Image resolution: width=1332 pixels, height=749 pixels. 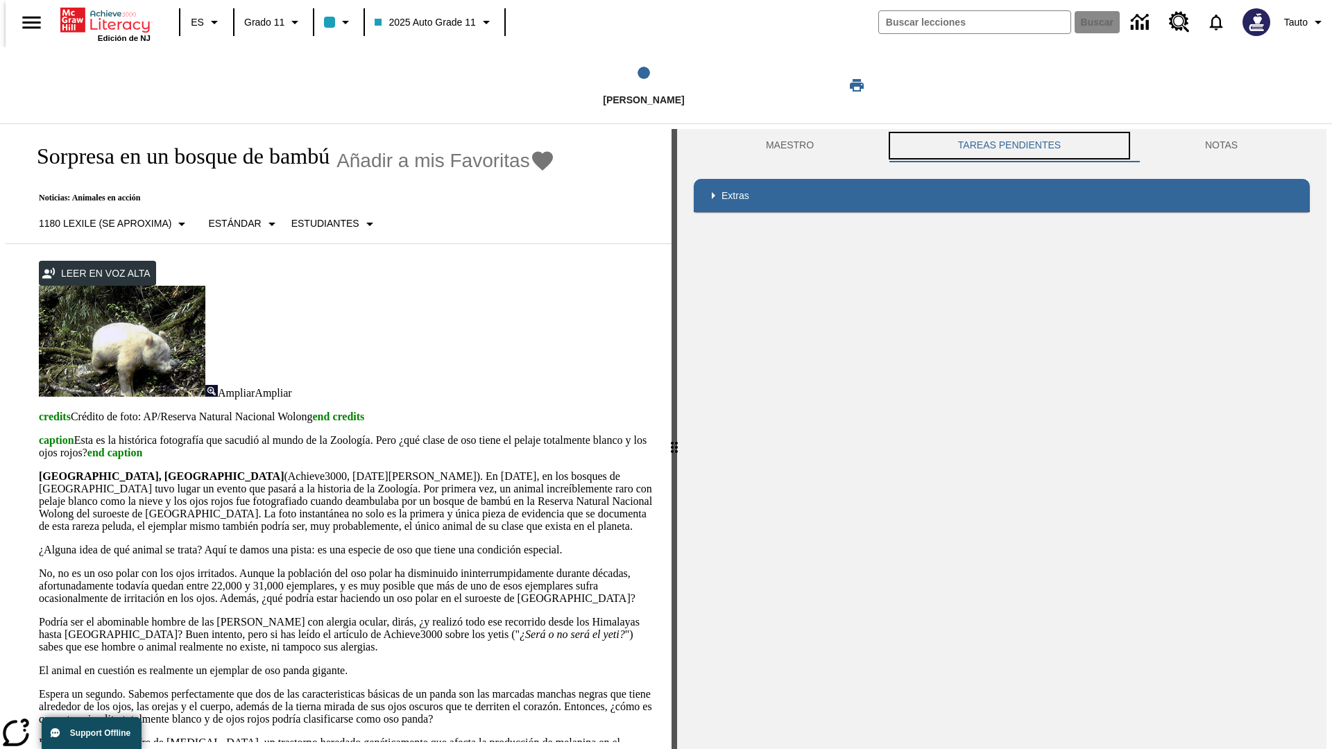 What do you see at coordinates (55, 416) in the screenshot?
I see `span: credits` at bounding box center [55, 416].